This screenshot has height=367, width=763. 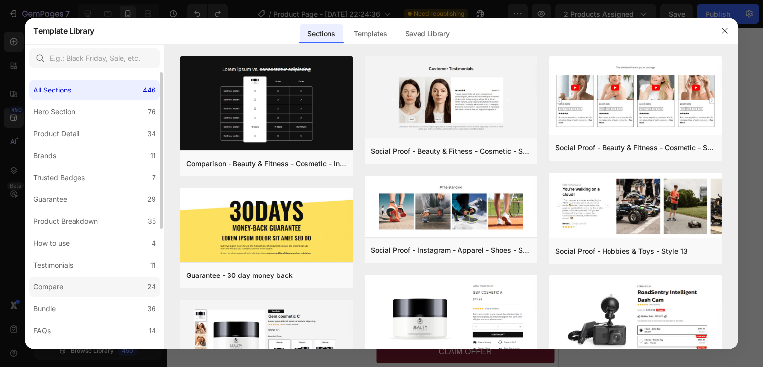 What do you see at coordinates (151, 221) in the screenshot?
I see `div: 35` at bounding box center [151, 221].